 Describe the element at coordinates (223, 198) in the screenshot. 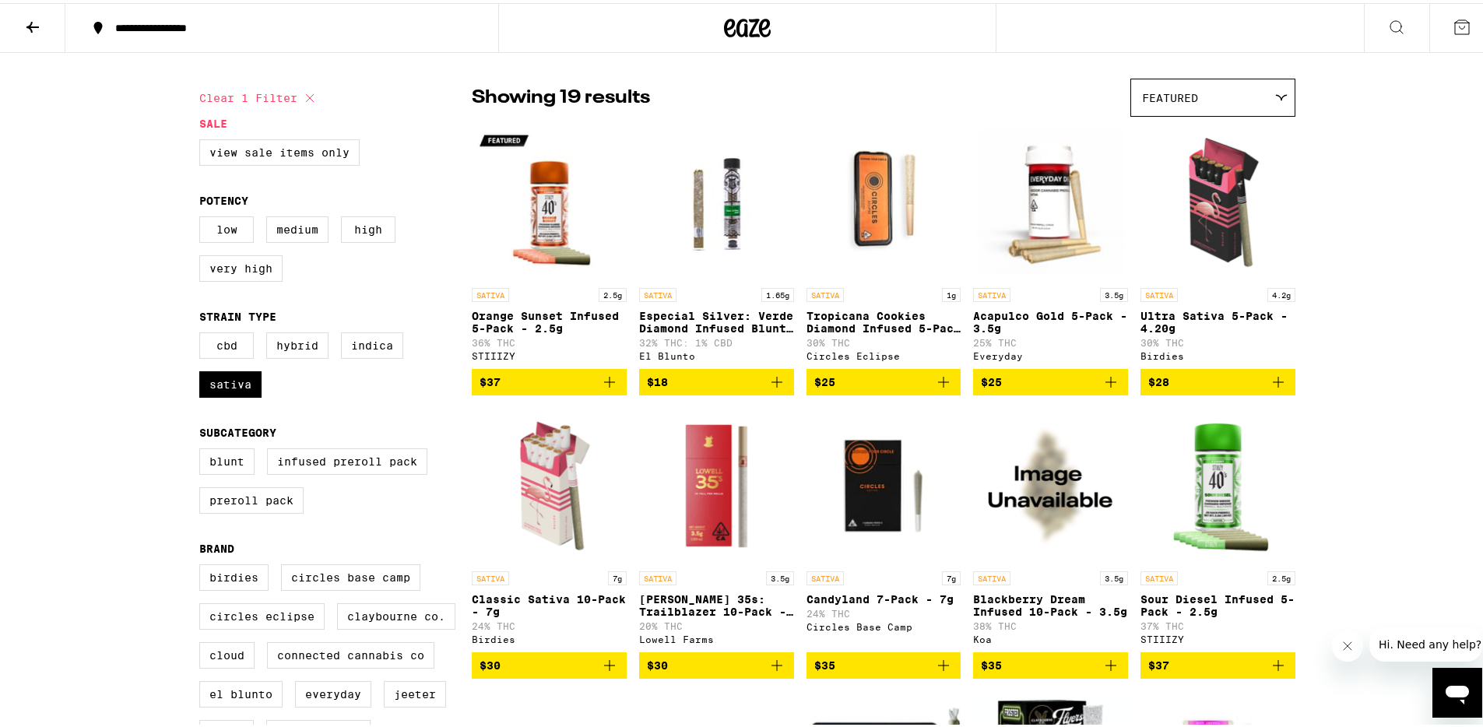

I see `legend: Potency` at that location.